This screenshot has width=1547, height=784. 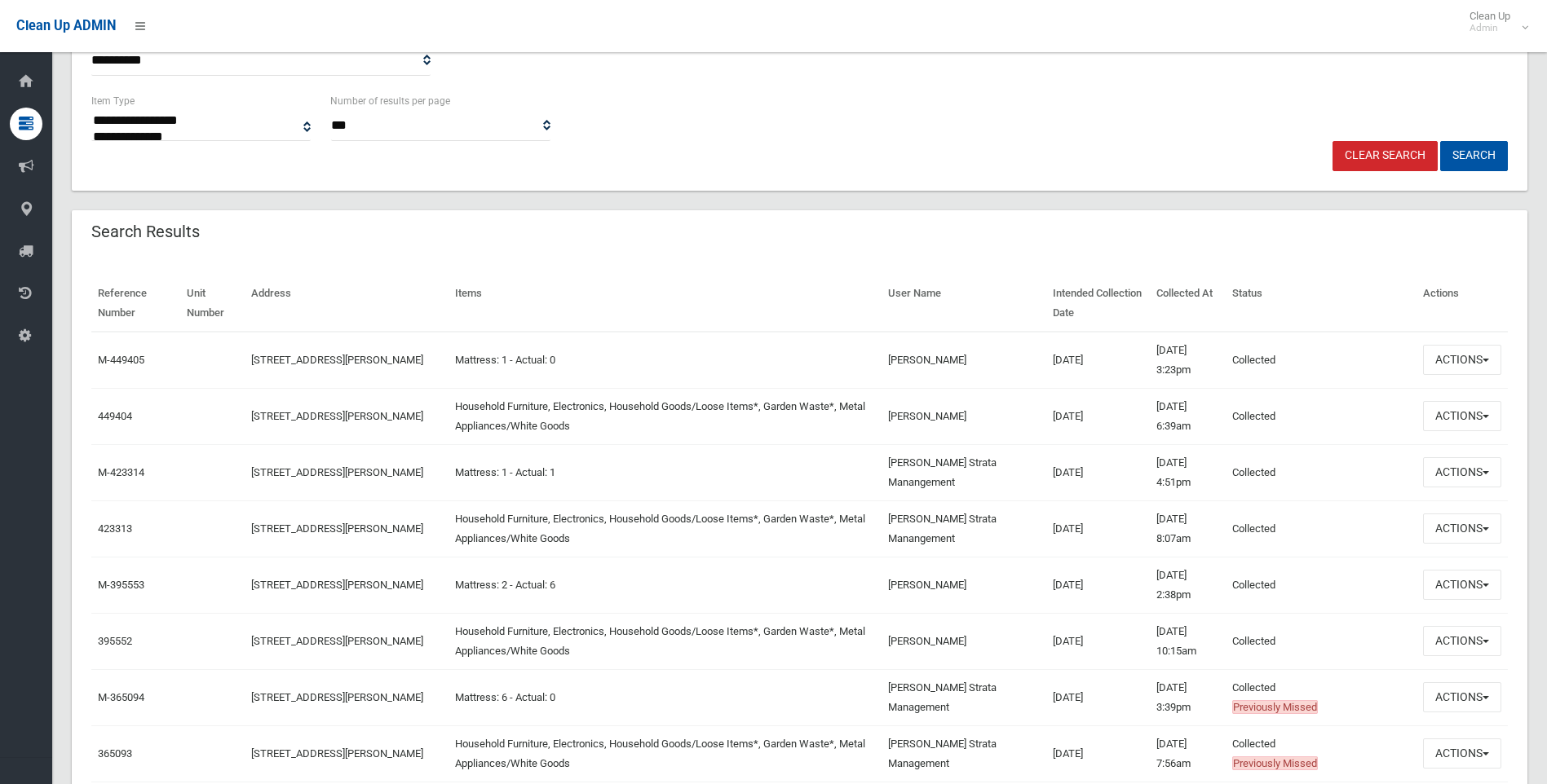 I want to click on th: Address, so click(x=347, y=304).